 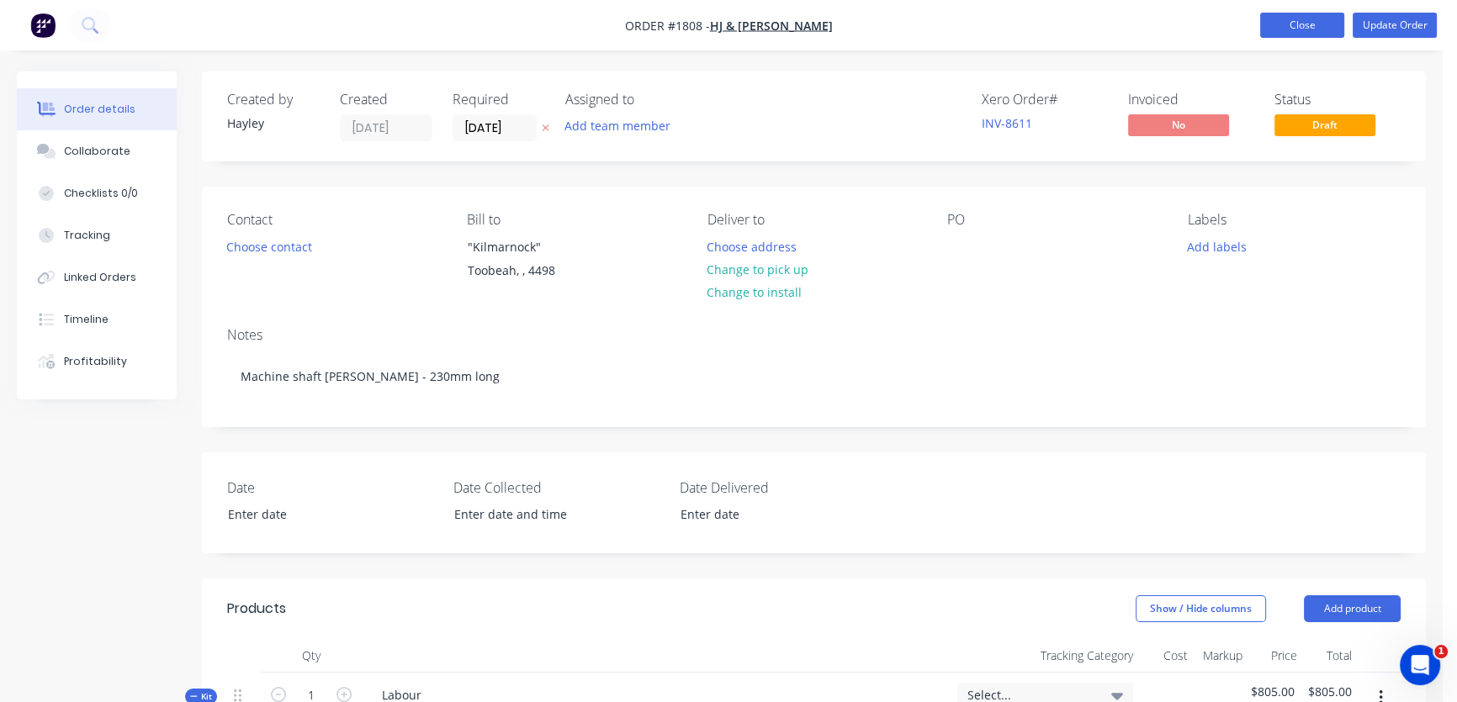 What do you see at coordinates (1293, 219) in the screenshot?
I see `div: Labels` at bounding box center [1293, 219].